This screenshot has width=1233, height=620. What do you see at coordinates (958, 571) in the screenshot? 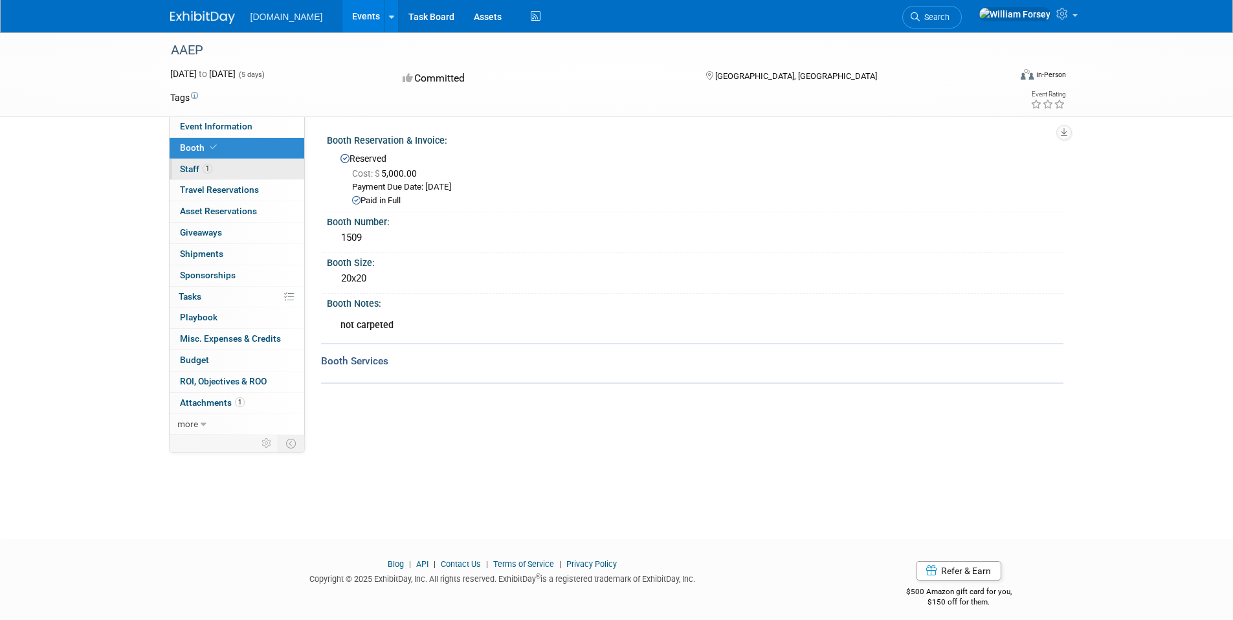
I see `a: Refer & Earn` at bounding box center [958, 571].